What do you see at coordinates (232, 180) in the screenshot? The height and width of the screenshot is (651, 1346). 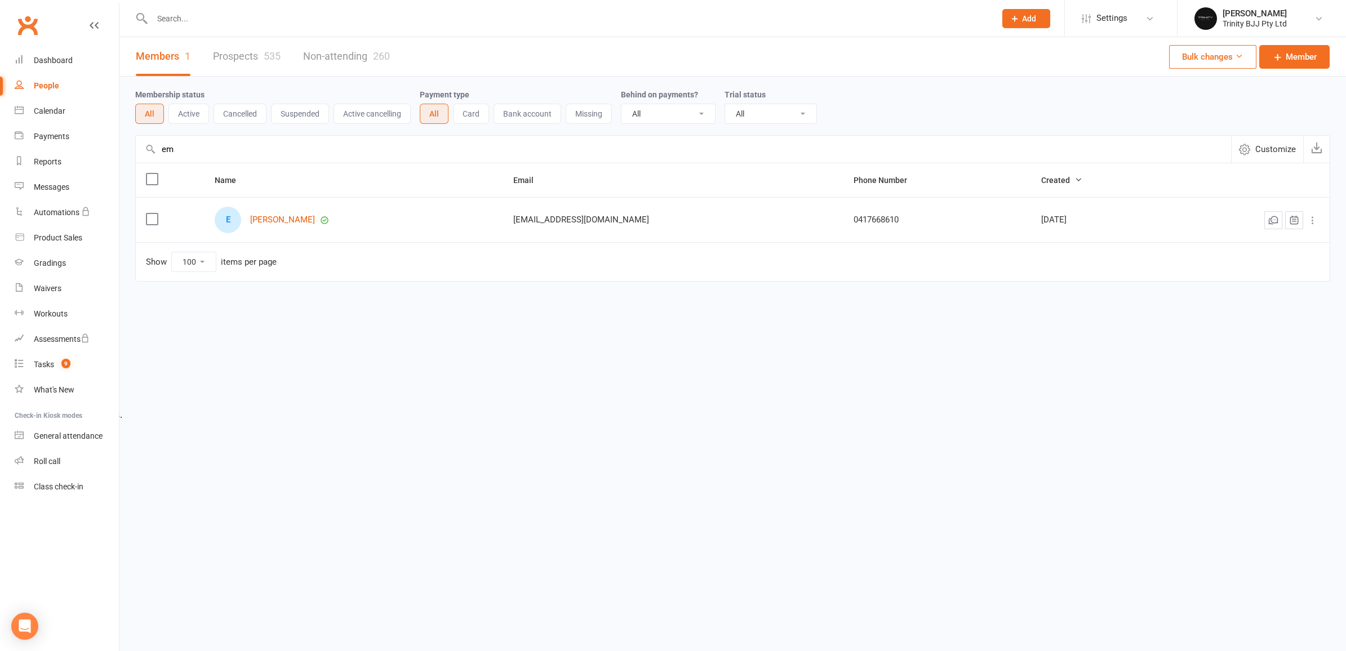 I see `button: Name` at bounding box center [232, 180].